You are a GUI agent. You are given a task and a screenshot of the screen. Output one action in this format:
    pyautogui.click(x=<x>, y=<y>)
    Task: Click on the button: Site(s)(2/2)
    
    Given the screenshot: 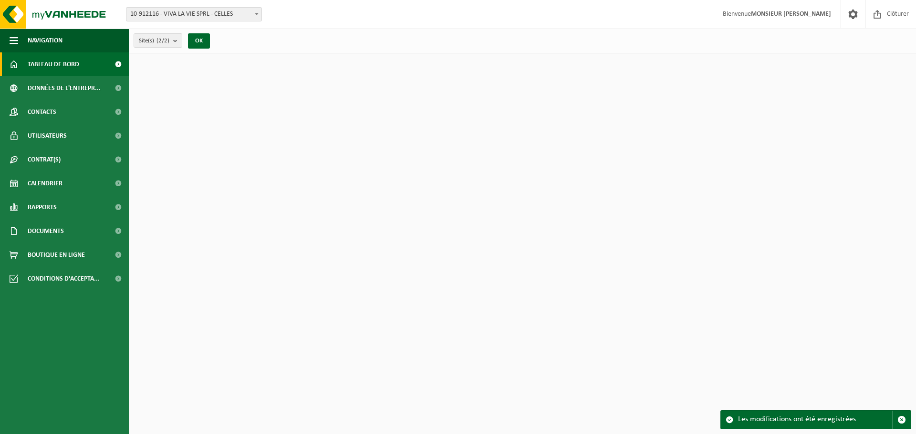 What is the action you would take?
    pyautogui.click(x=158, y=41)
    